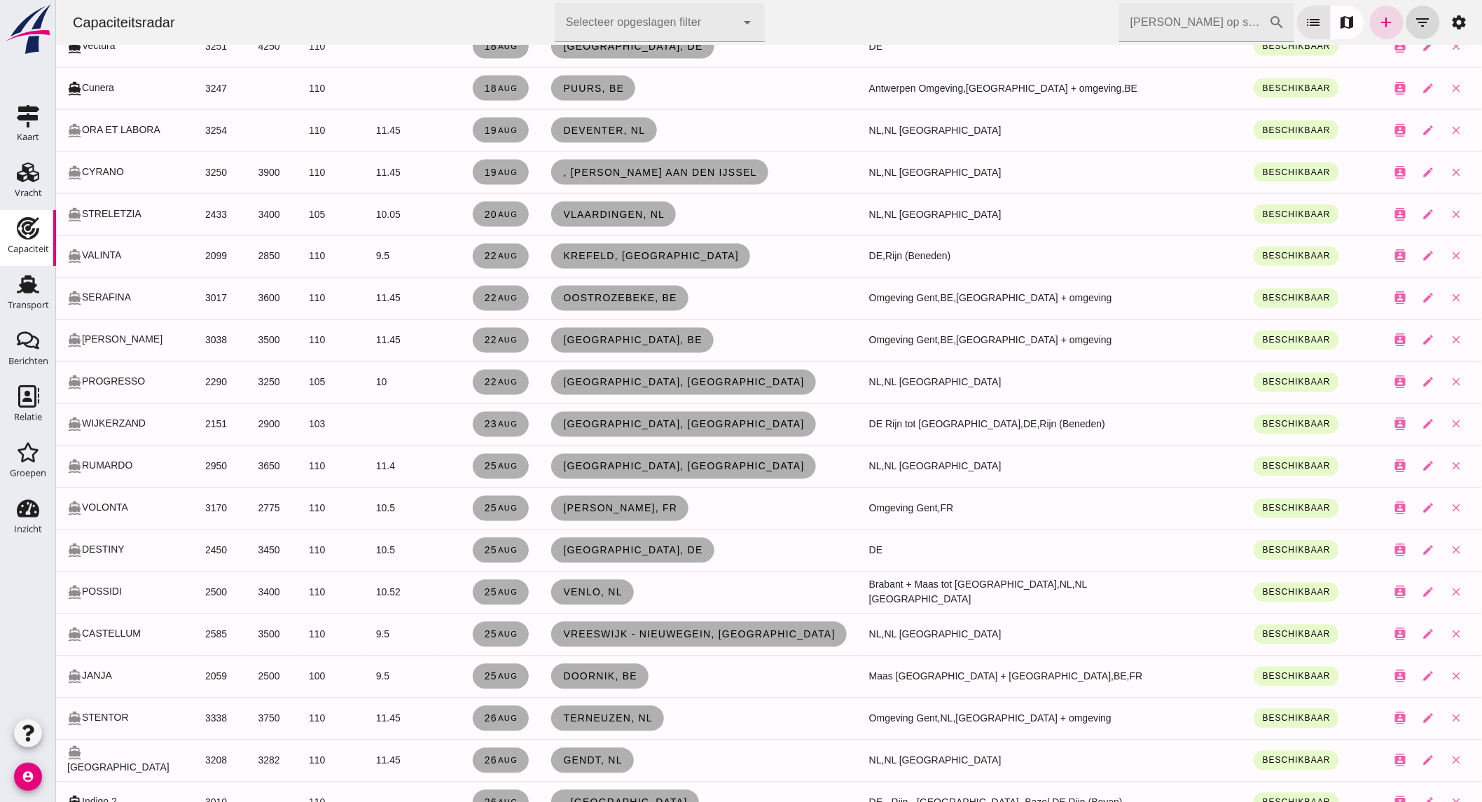 The width and height of the screenshot is (1482, 802). Describe the element at coordinates (345, 592) in the screenshot. I see `td: 10.52` at that location.